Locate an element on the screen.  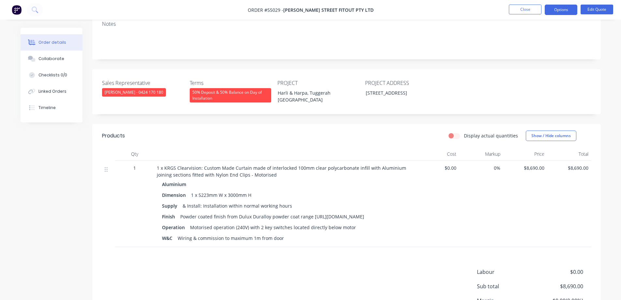
div: Collaborate is located at coordinates (51, 59).